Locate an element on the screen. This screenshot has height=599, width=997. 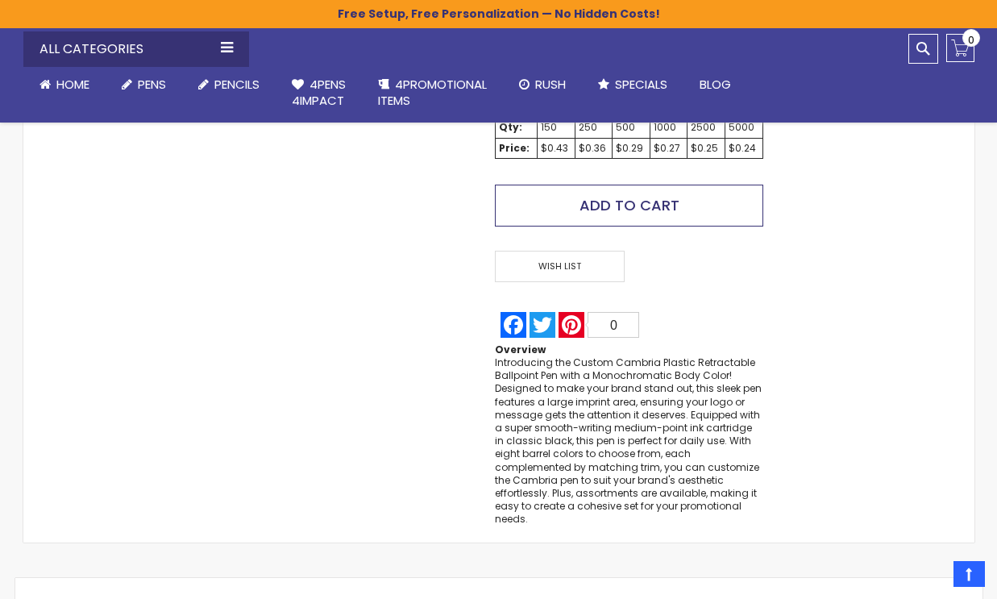
a: 0 is located at coordinates (960, 48).